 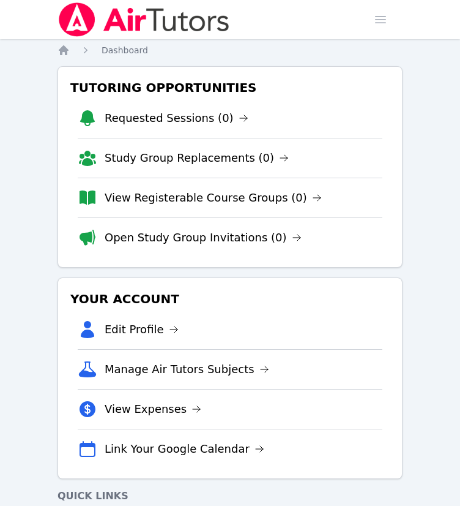 I want to click on h4: Quick Links, so click(x=230, y=496).